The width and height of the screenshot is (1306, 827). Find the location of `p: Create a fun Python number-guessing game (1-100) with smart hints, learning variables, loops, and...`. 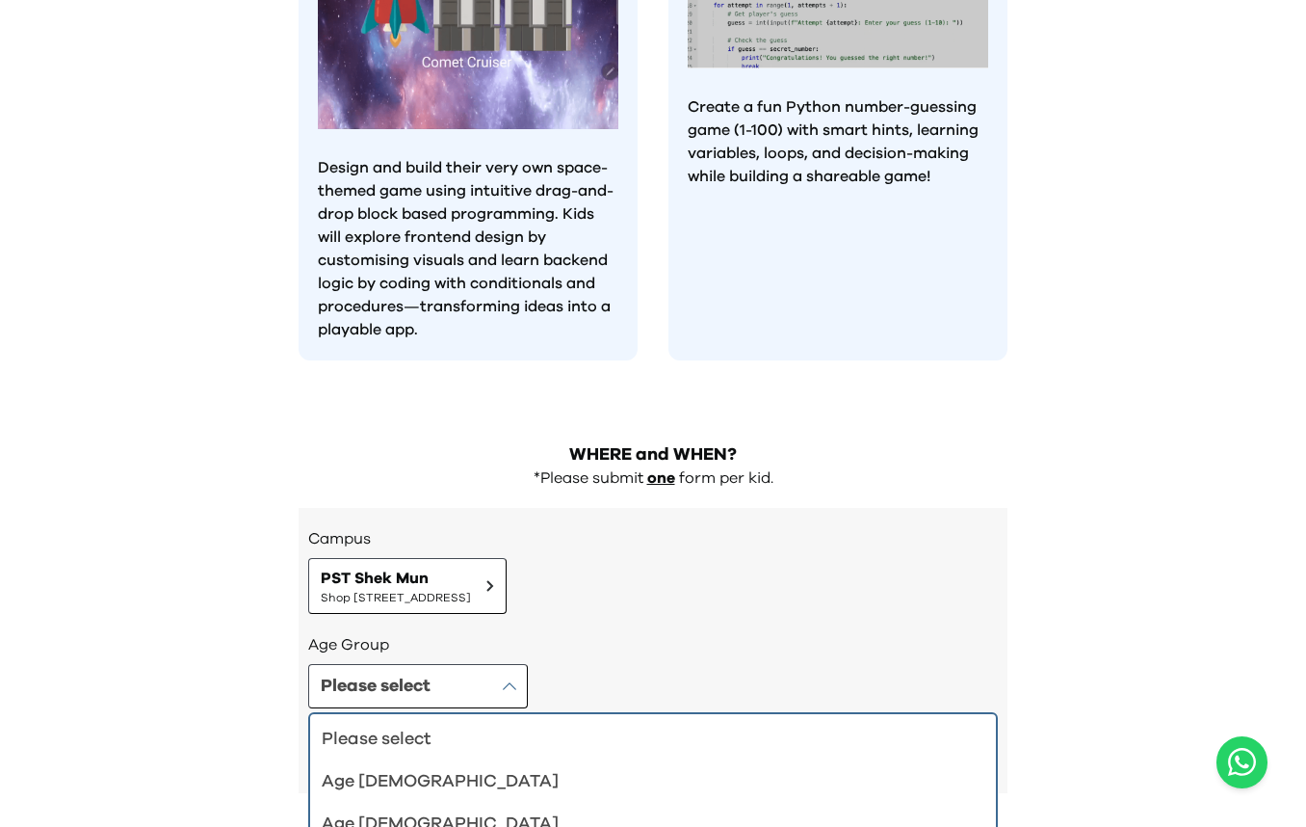

p: Create a fun Python number-guessing game (1-100) with smart hints, learning variables, loops, and... is located at coordinates (838, 142).